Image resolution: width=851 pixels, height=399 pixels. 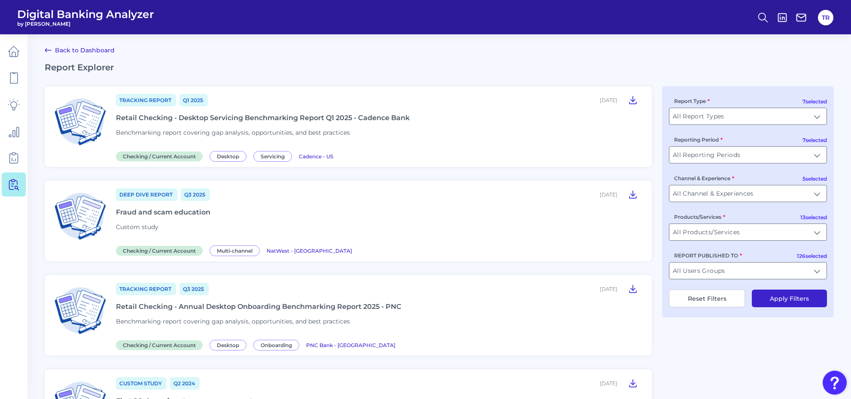 What do you see at coordinates (141, 383) in the screenshot?
I see `a: Custom Study` at bounding box center [141, 383].